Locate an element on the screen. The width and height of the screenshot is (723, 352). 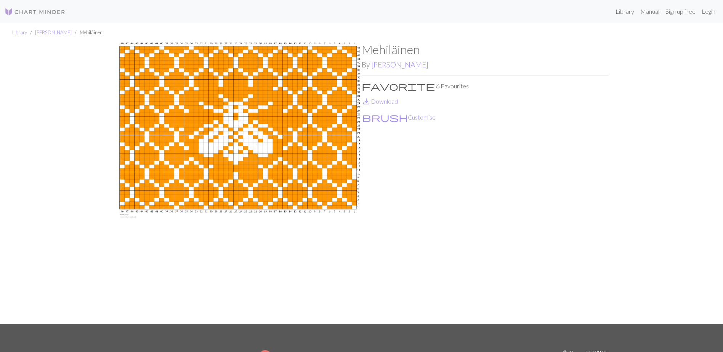
img: Logo is located at coordinates (35, 12).